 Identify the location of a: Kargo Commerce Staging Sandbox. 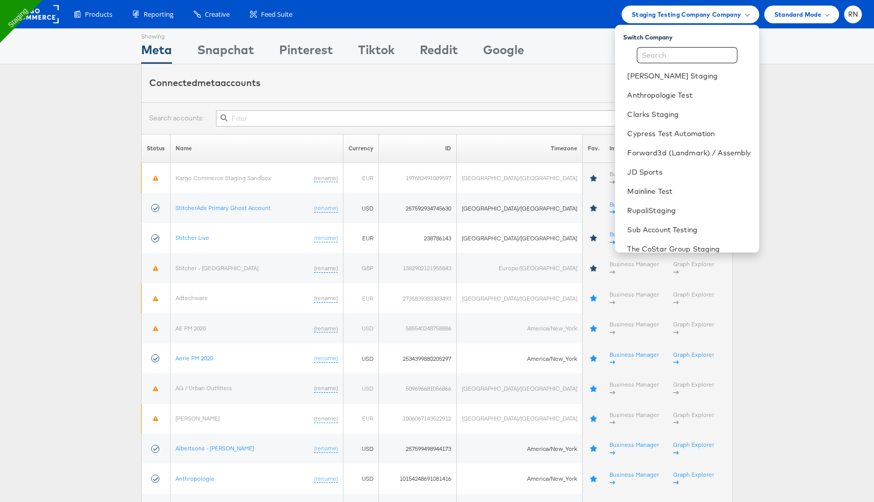
(223, 178).